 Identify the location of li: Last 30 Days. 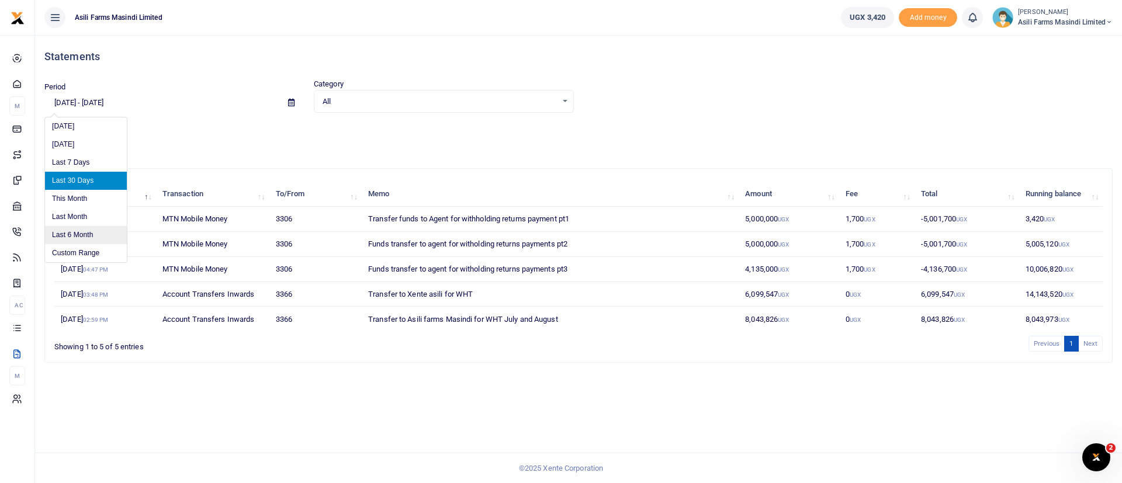
(86, 181).